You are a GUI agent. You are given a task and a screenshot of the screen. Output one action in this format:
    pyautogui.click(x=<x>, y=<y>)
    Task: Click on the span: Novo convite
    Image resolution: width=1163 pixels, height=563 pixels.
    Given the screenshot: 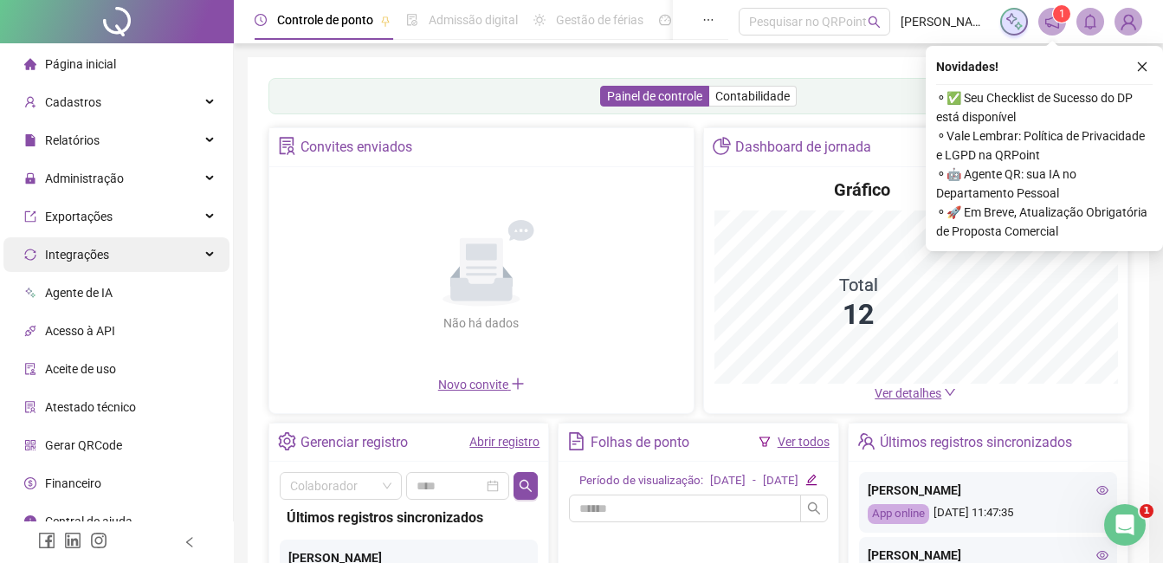 What is the action you would take?
    pyautogui.click(x=481, y=384)
    